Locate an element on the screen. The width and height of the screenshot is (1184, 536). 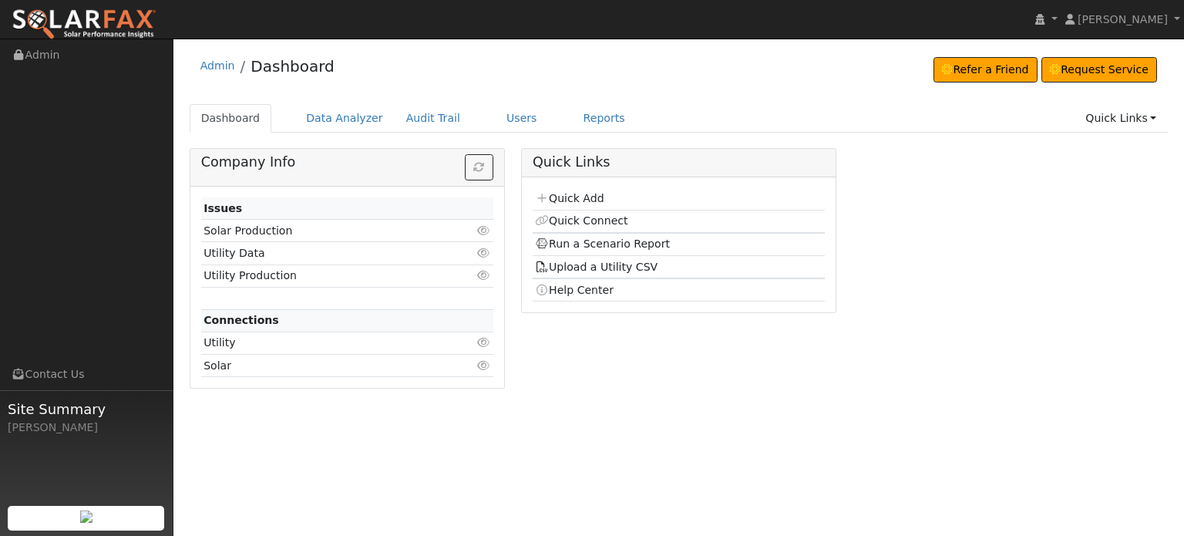
h5: Quick Links is located at coordinates (678, 162).